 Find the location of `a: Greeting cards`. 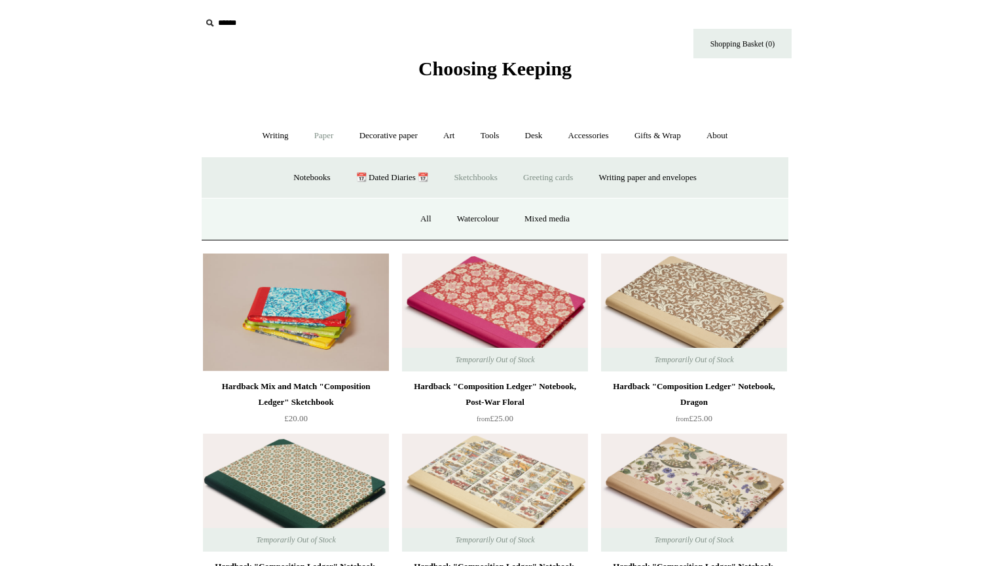

a: Greeting cards is located at coordinates (548, 177).